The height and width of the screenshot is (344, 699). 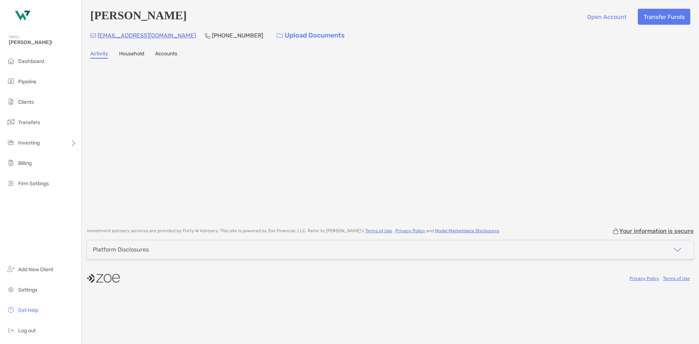 What do you see at coordinates (31, 61) in the screenshot?
I see `span: Dashboard` at bounding box center [31, 61].